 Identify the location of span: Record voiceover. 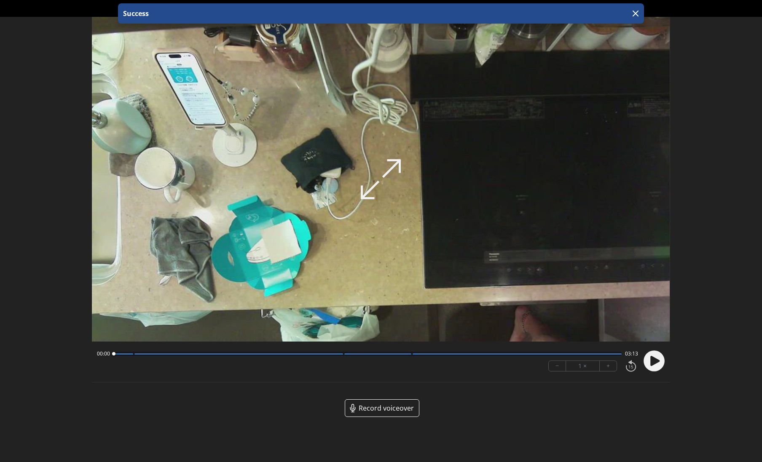
(386, 408).